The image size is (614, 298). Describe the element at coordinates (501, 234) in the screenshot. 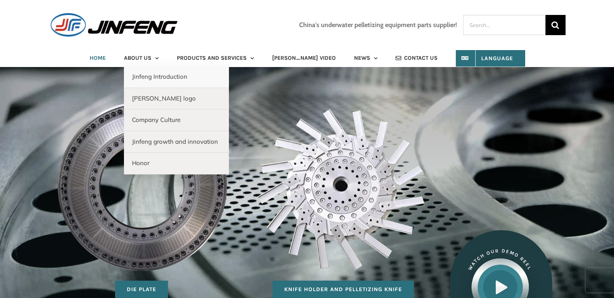

I see `a: landscaper-watch-video-button` at that location.